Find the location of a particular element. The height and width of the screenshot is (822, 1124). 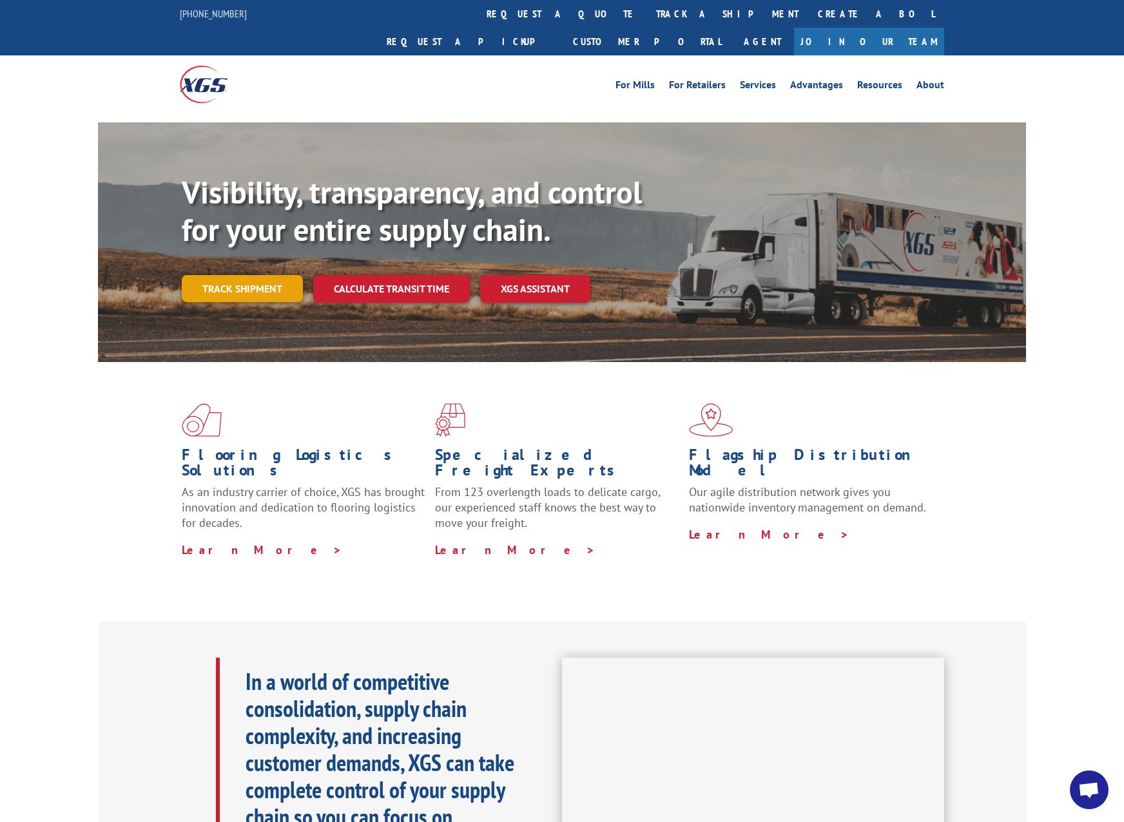

img: xgs-icon-focused-on-flooring-red is located at coordinates (450, 420).